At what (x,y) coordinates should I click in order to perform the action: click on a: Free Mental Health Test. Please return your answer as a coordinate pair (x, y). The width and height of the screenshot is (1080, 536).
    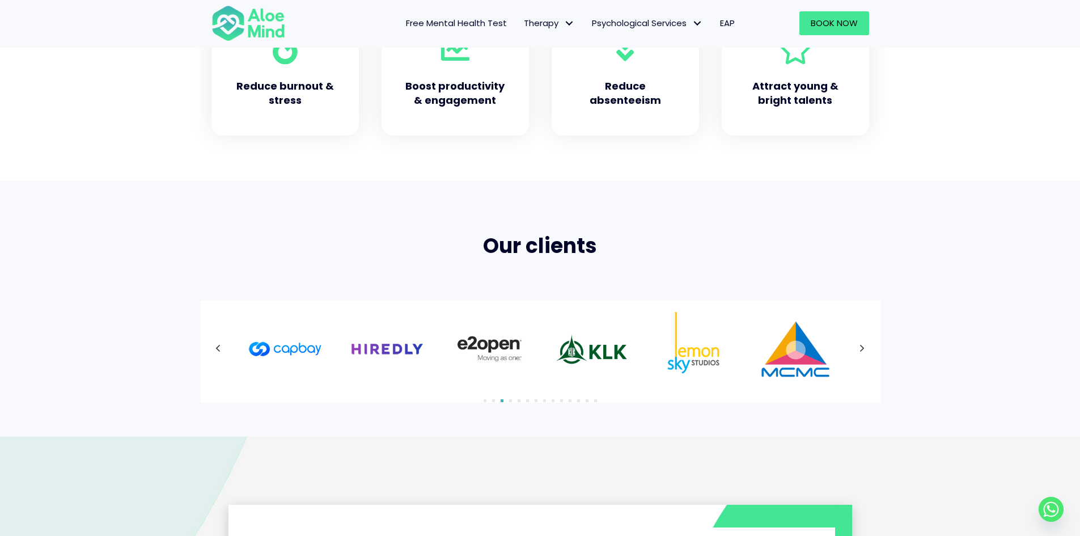
    Looking at the image, I should click on (456, 23).